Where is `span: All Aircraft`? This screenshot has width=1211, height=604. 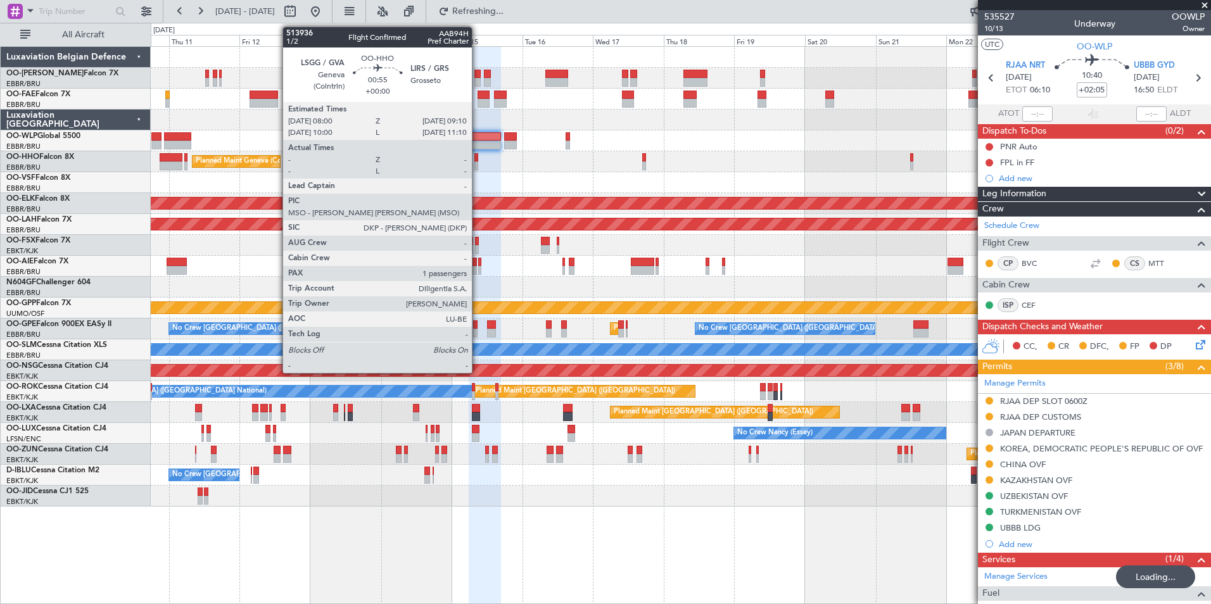 span: All Aircraft is located at coordinates (83, 35).